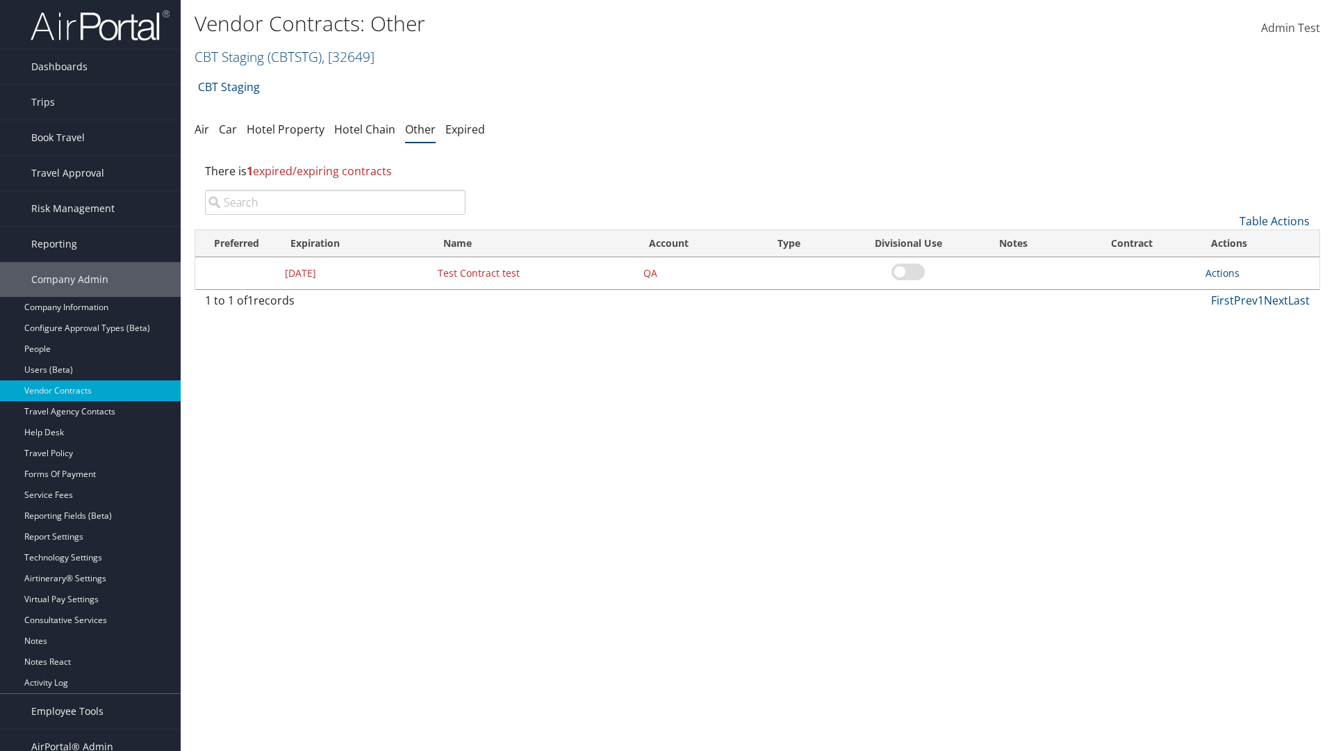 Image resolution: width=1334 pixels, height=751 pixels. I want to click on span: Risk Management, so click(73, 209).